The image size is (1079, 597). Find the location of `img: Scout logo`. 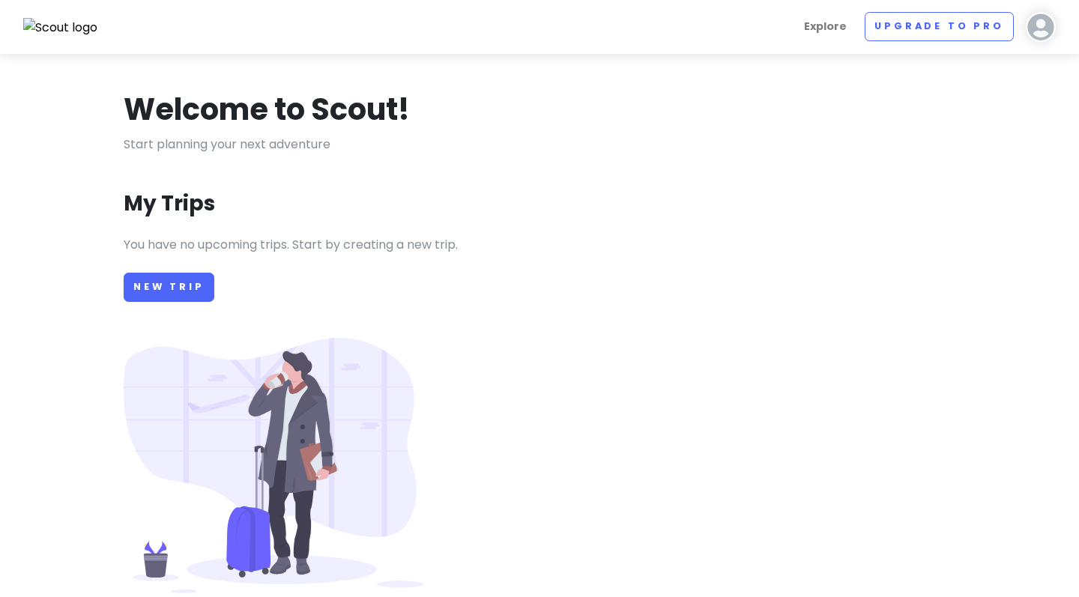

img: Scout logo is located at coordinates (61, 28).